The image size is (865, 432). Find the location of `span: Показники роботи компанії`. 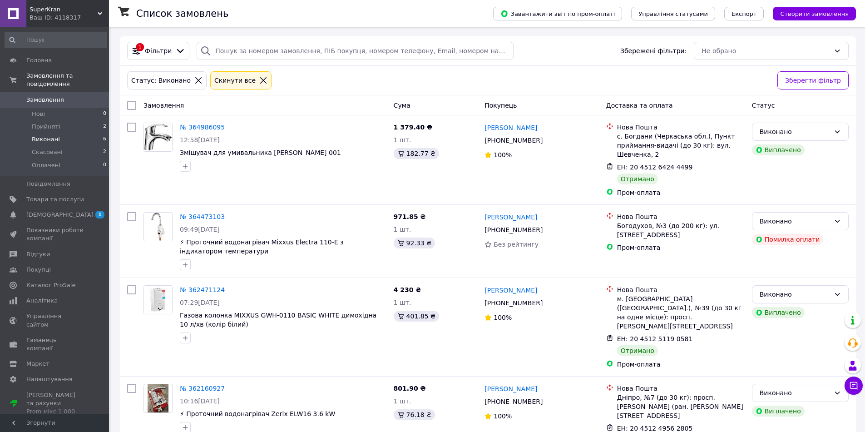

span: Показники роботи компанії is located at coordinates (55, 234).